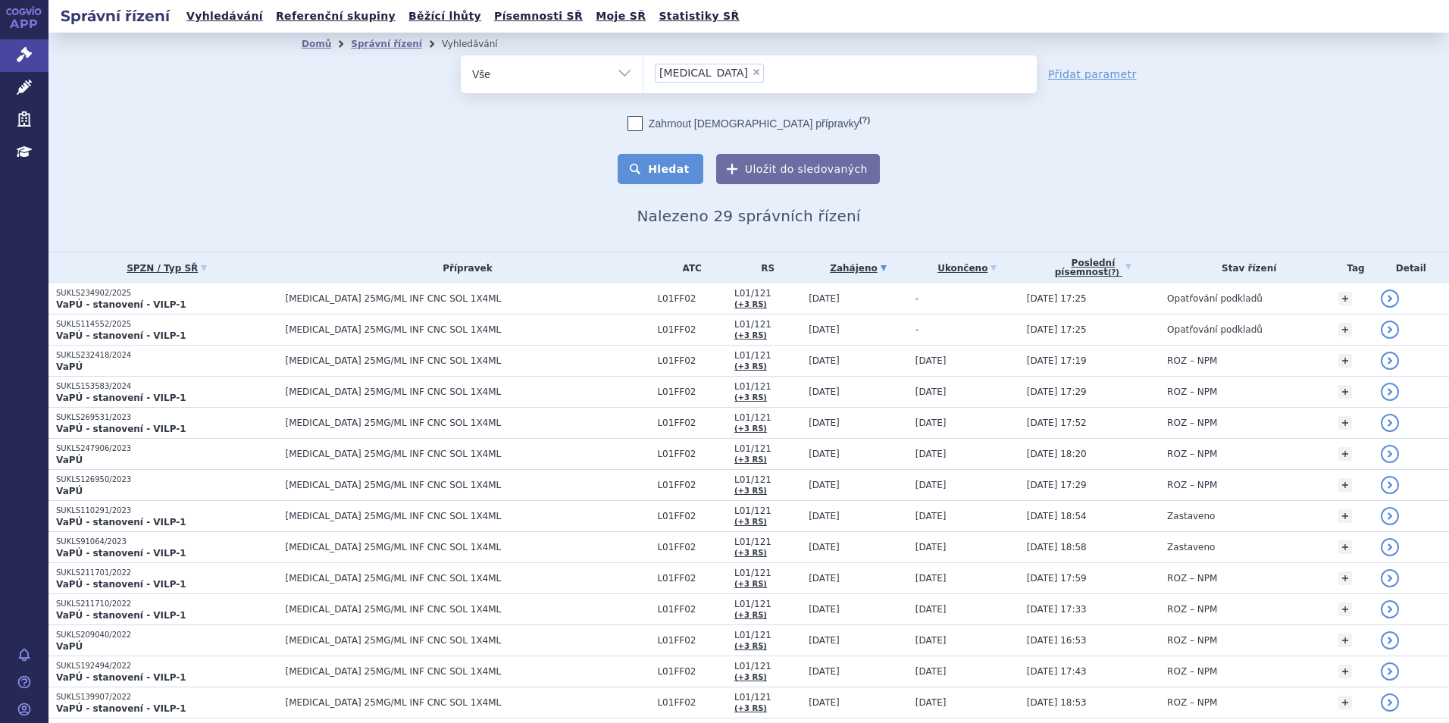 The image size is (1449, 723). I want to click on th: Detail, so click(1411, 267).